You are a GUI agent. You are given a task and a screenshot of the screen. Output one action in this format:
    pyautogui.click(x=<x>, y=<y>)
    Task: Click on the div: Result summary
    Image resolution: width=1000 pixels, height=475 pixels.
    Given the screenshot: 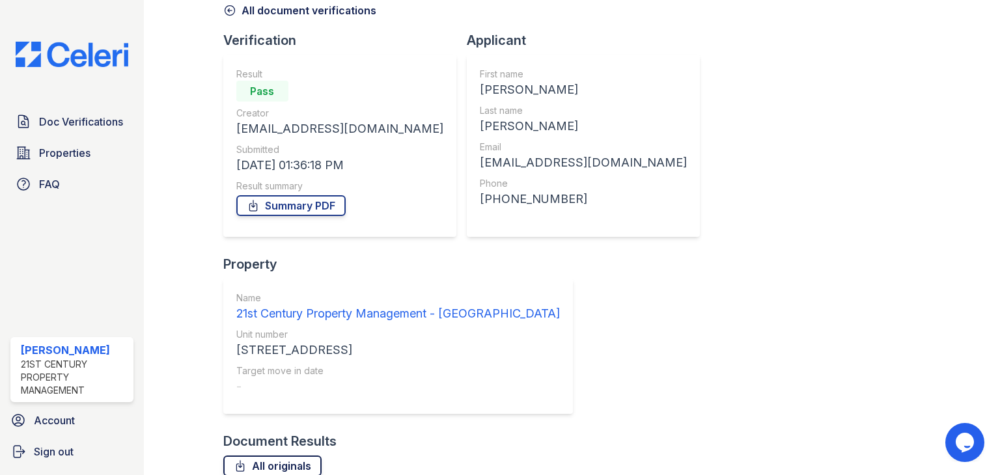 What is the action you would take?
    pyautogui.click(x=340, y=186)
    